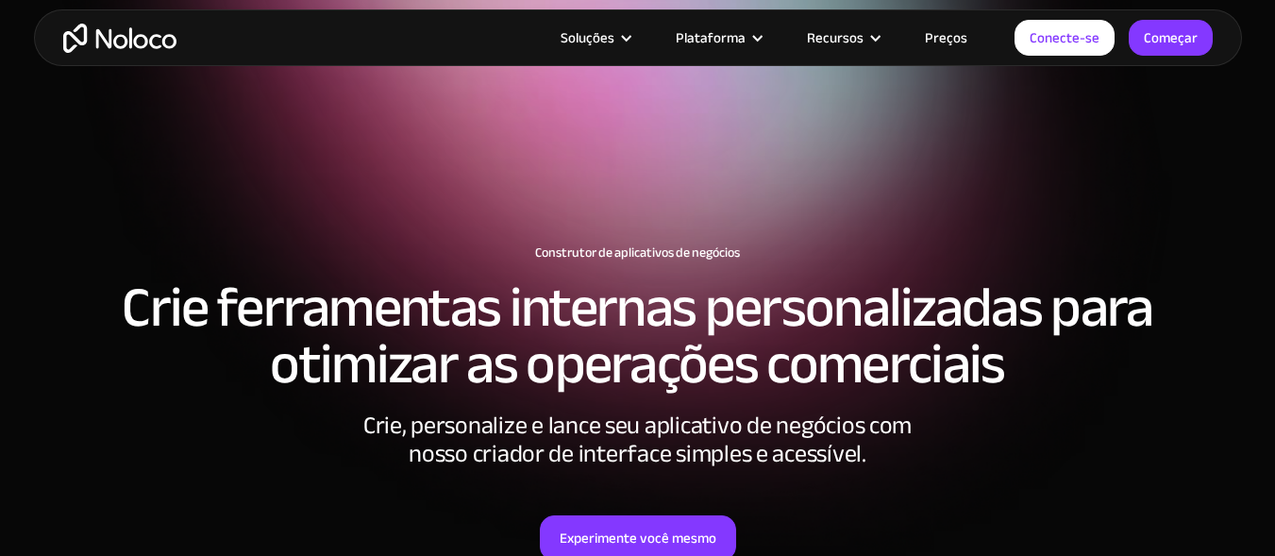  Describe the element at coordinates (637, 308) in the screenshot. I see `font: Crie ferramentas internas personalizadas para` at that location.